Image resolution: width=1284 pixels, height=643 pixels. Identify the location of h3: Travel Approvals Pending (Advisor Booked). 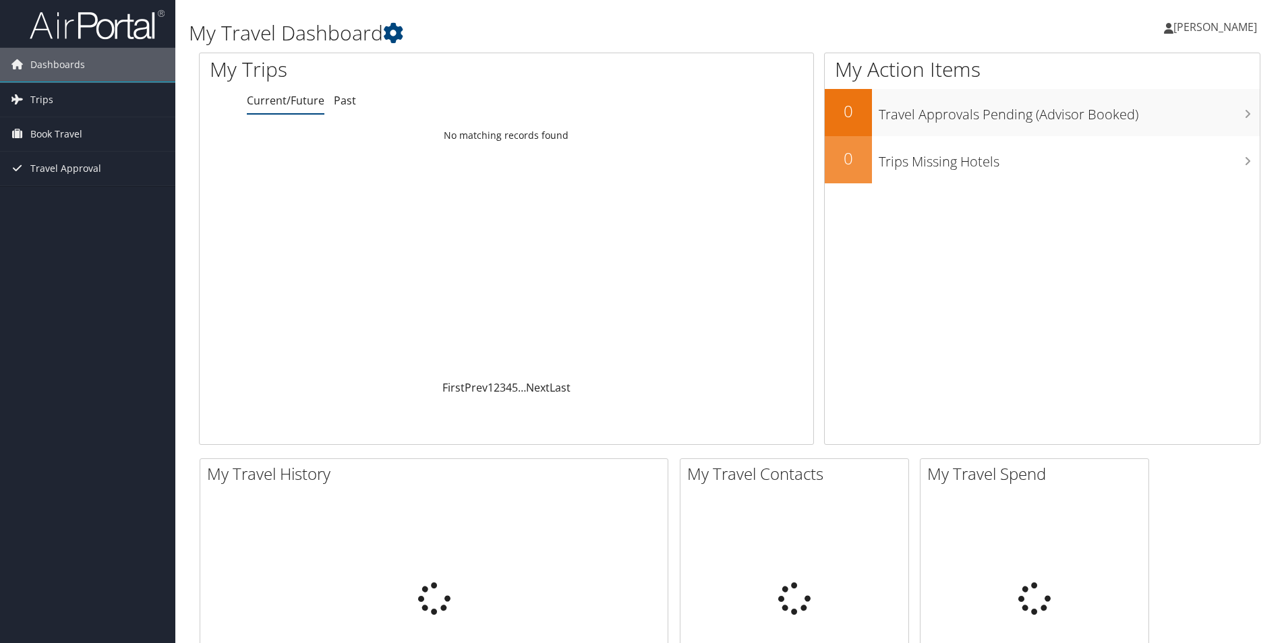
(1069, 111).